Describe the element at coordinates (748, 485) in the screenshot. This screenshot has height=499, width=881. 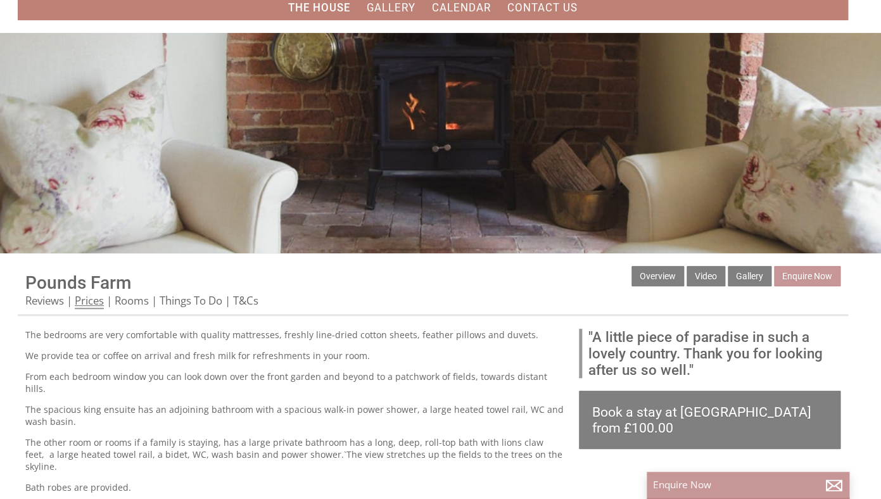
I see `p: Enquire Now` at that location.